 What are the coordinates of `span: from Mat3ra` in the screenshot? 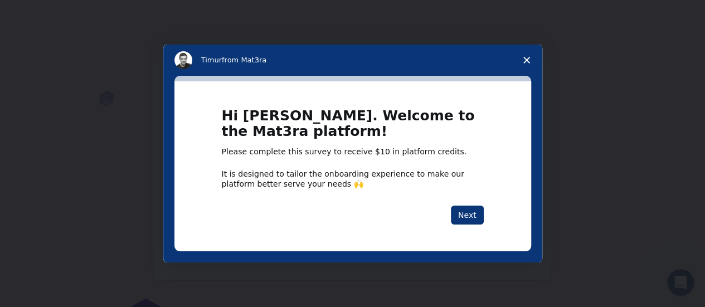 It's located at (244, 60).